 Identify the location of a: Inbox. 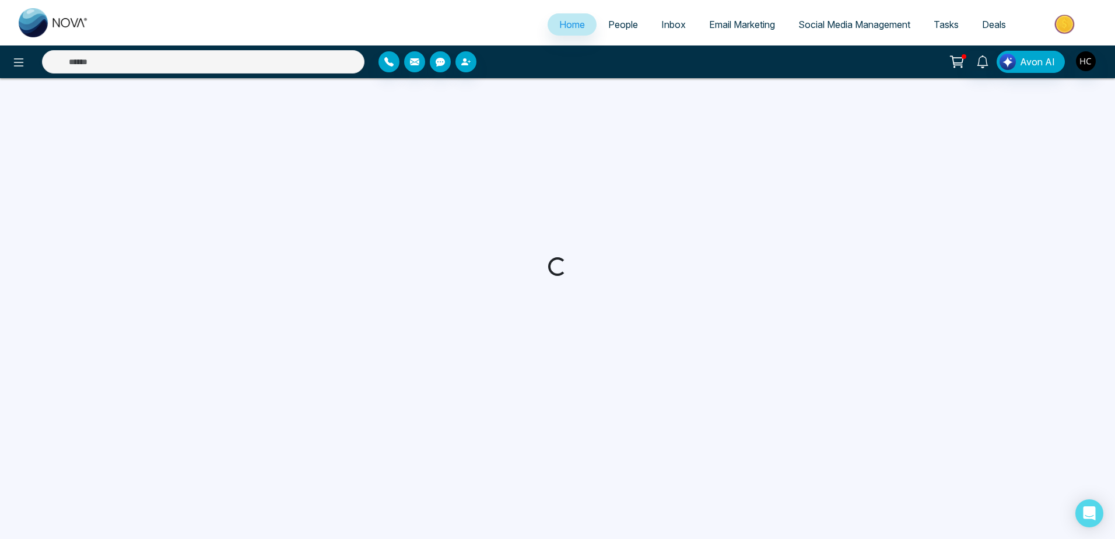
(674, 24).